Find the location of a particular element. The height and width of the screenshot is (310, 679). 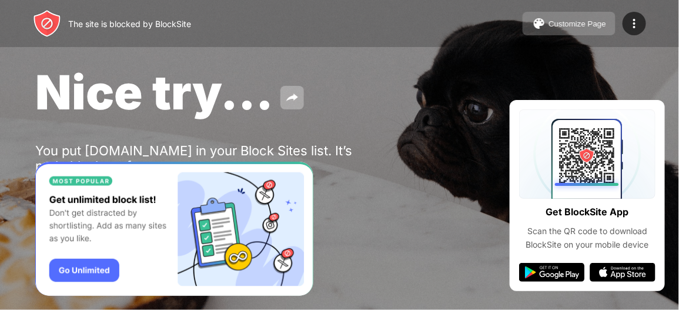

img: header-logo.svg is located at coordinates (47, 24).